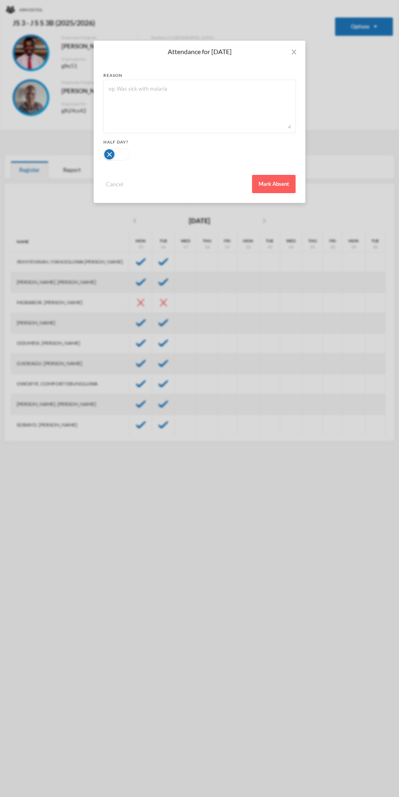  I want to click on button: Mark Absent, so click(273, 184).